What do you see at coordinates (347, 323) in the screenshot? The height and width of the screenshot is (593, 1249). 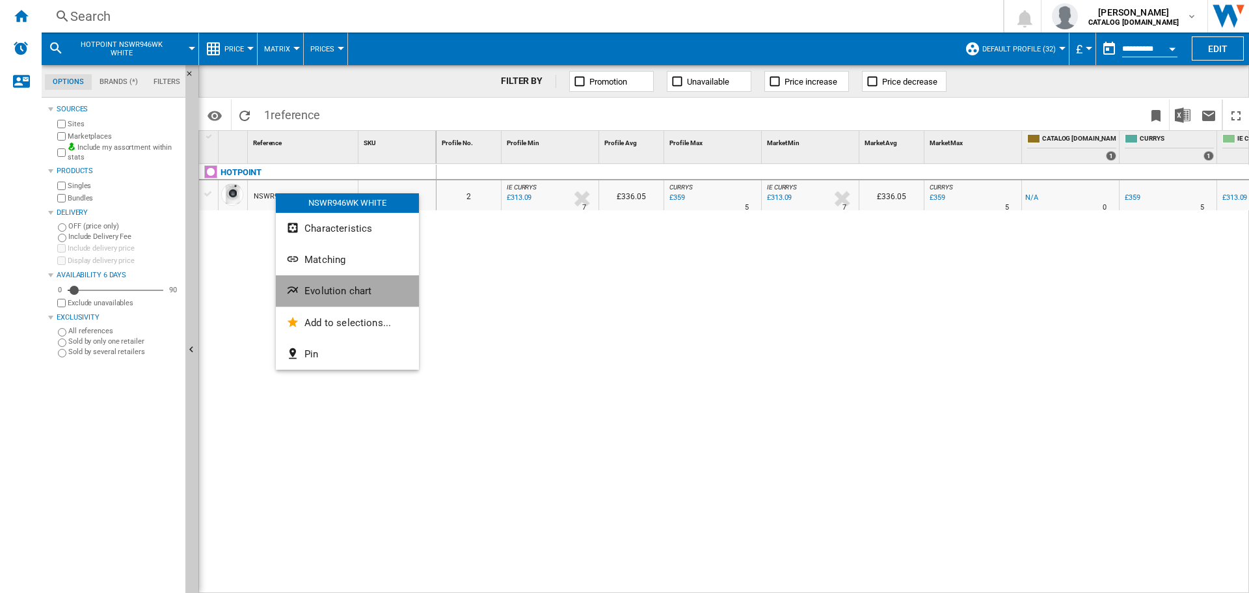 I see `span: Add to selections...` at bounding box center [347, 323].